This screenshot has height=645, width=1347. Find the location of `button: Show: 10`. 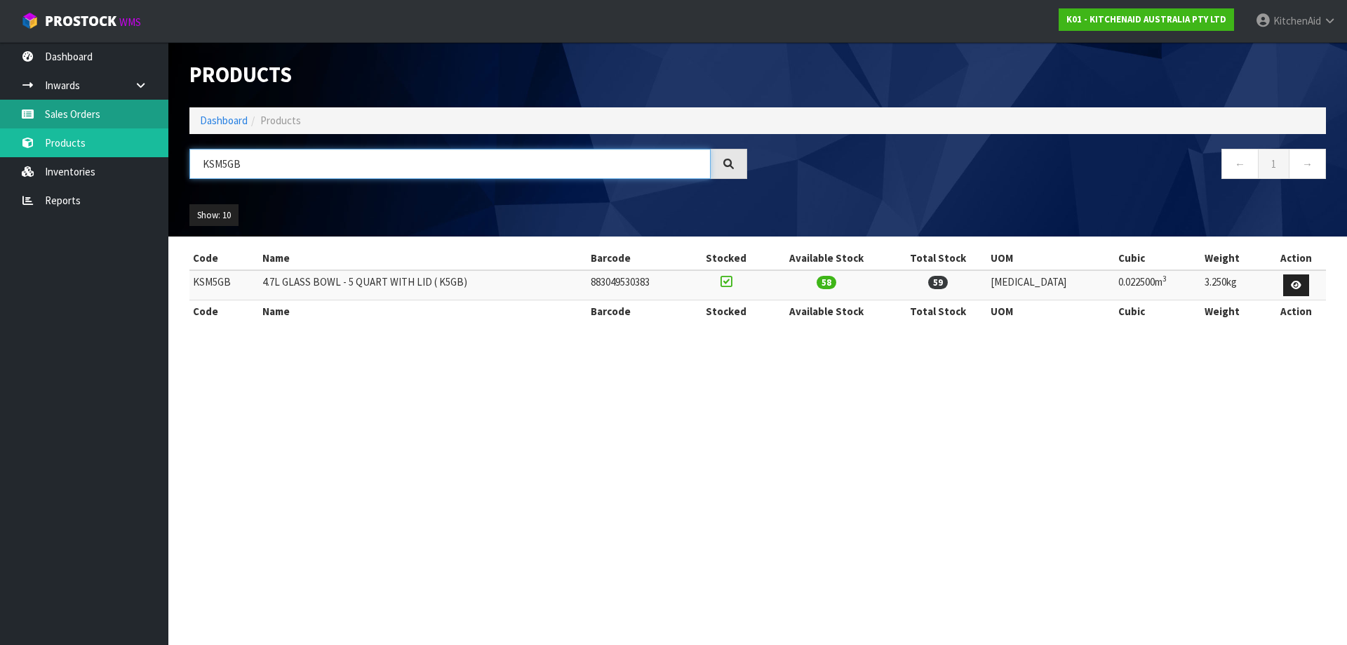

button: Show: 10 is located at coordinates (214, 215).